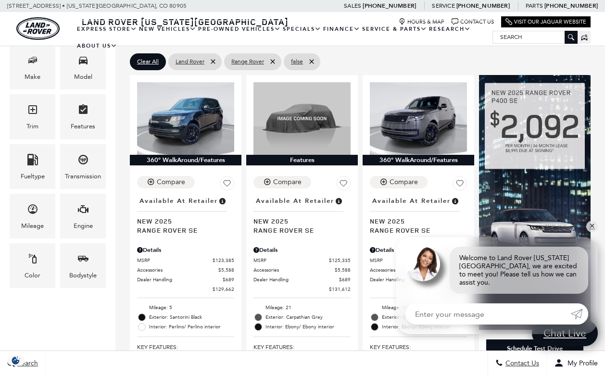  I want to click on span: Engine, so click(83, 211).